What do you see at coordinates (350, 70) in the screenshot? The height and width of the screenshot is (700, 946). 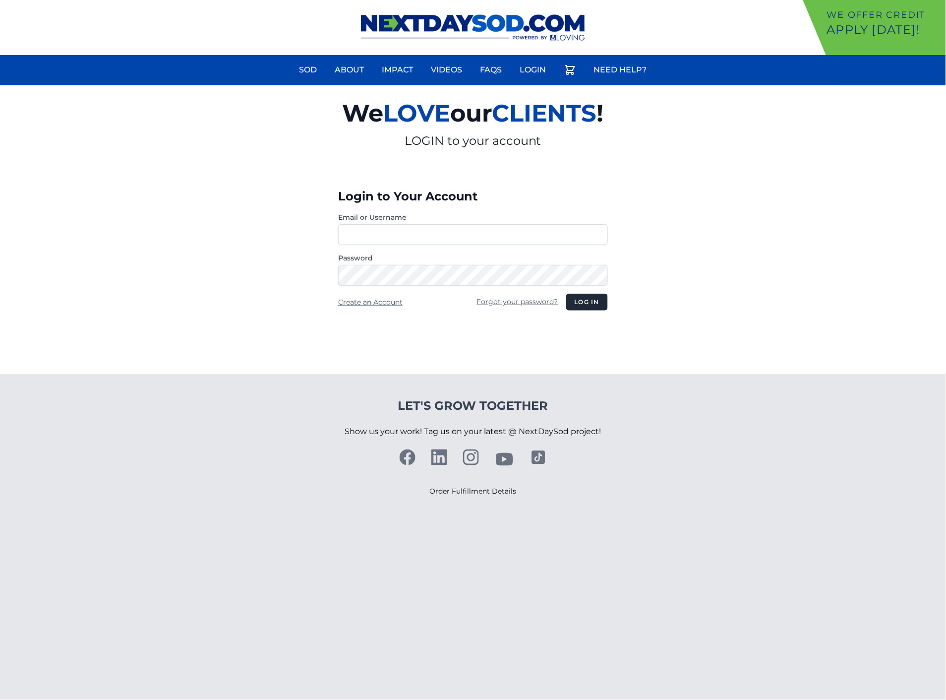 I see `a: About` at bounding box center [350, 70].